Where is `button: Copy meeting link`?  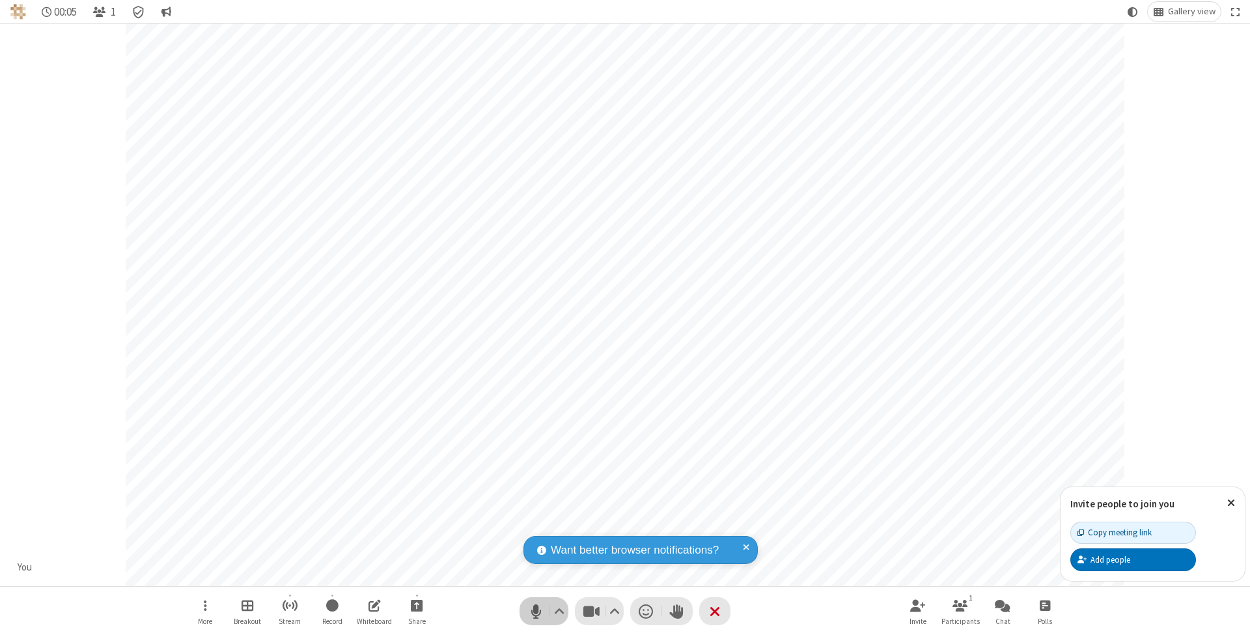 button: Copy meeting link is located at coordinates (1133, 533).